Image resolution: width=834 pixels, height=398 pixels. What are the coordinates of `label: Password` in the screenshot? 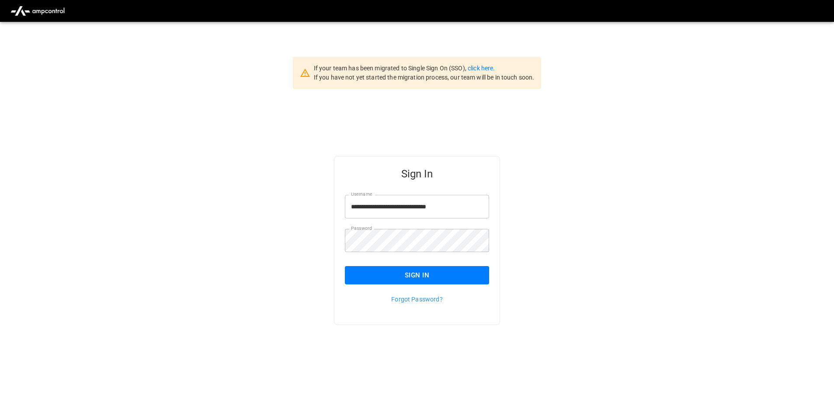 It's located at (362, 229).